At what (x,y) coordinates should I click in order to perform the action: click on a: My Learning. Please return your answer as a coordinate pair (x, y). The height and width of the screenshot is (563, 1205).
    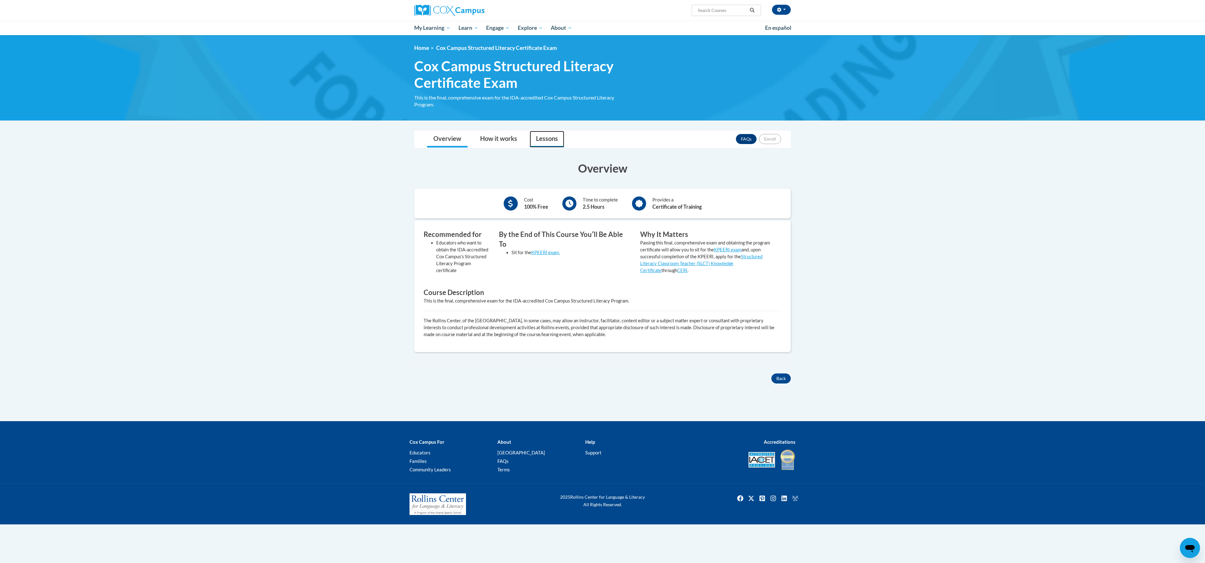
    Looking at the image, I should click on (432, 28).